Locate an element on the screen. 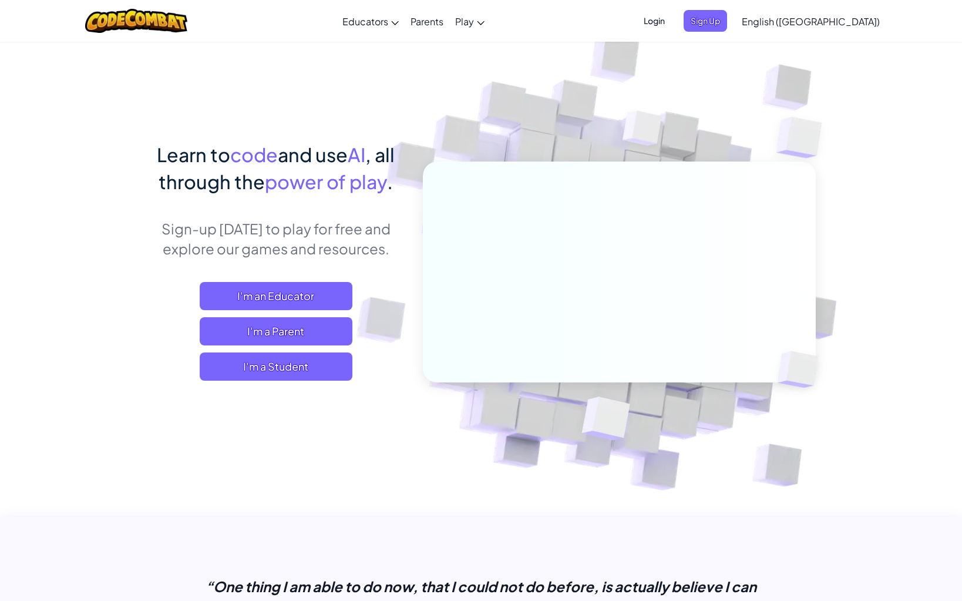 This screenshot has height=601, width=962. a: CodeCombat logo is located at coordinates (136, 21).